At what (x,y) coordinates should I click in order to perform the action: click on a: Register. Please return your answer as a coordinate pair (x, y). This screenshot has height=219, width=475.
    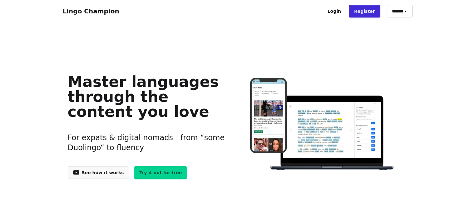
    Looking at the image, I should click on (364, 11).